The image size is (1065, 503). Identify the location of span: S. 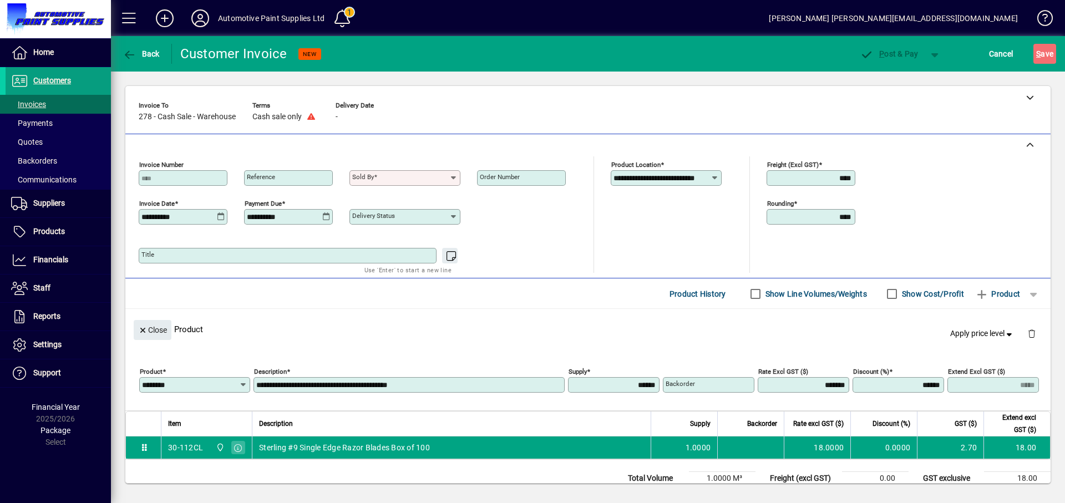
(1038, 54).